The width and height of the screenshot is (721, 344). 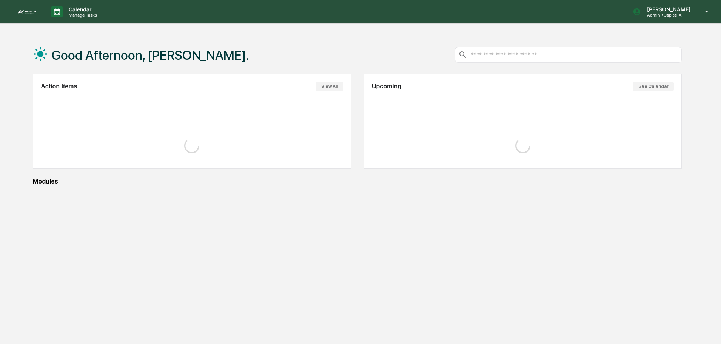 What do you see at coordinates (329, 86) in the screenshot?
I see `button: View All` at bounding box center [329, 86].